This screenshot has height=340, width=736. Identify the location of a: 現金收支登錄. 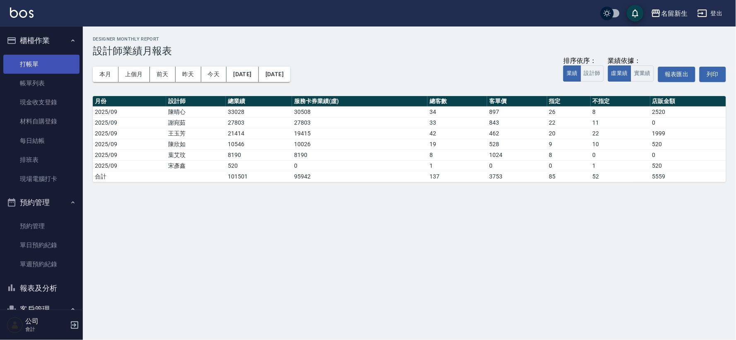
(41, 102).